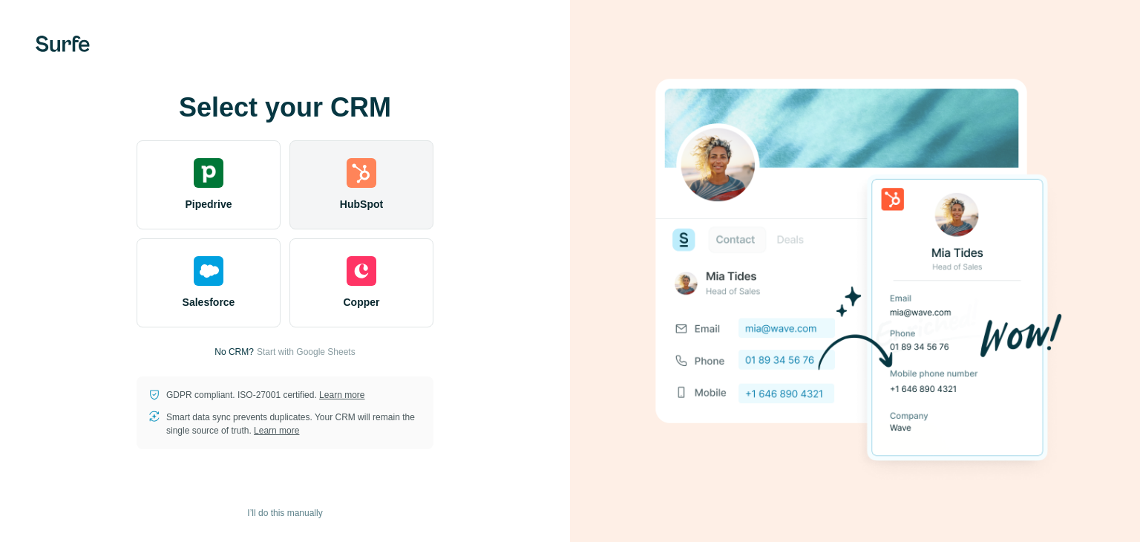  Describe the element at coordinates (208, 173) in the screenshot. I see `img: pipedrive's logo` at that location.